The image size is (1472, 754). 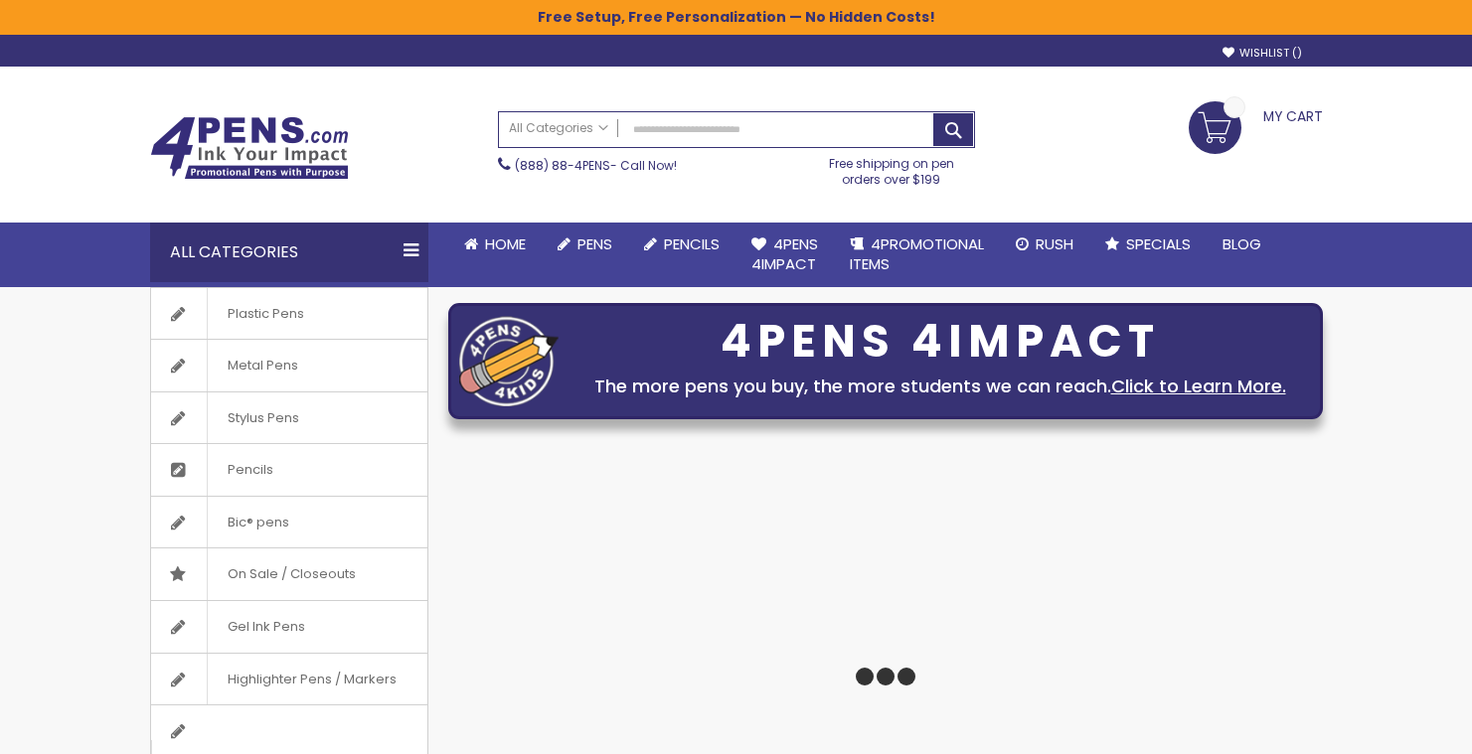 I want to click on img: 4Pens Custom Pens and Promotional Products, so click(x=249, y=148).